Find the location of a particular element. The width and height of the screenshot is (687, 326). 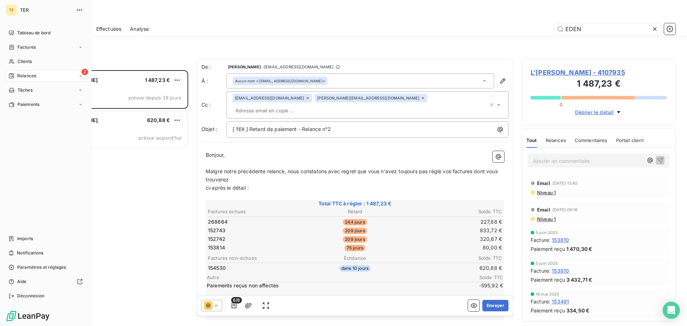

span: De : is located at coordinates (214, 67).